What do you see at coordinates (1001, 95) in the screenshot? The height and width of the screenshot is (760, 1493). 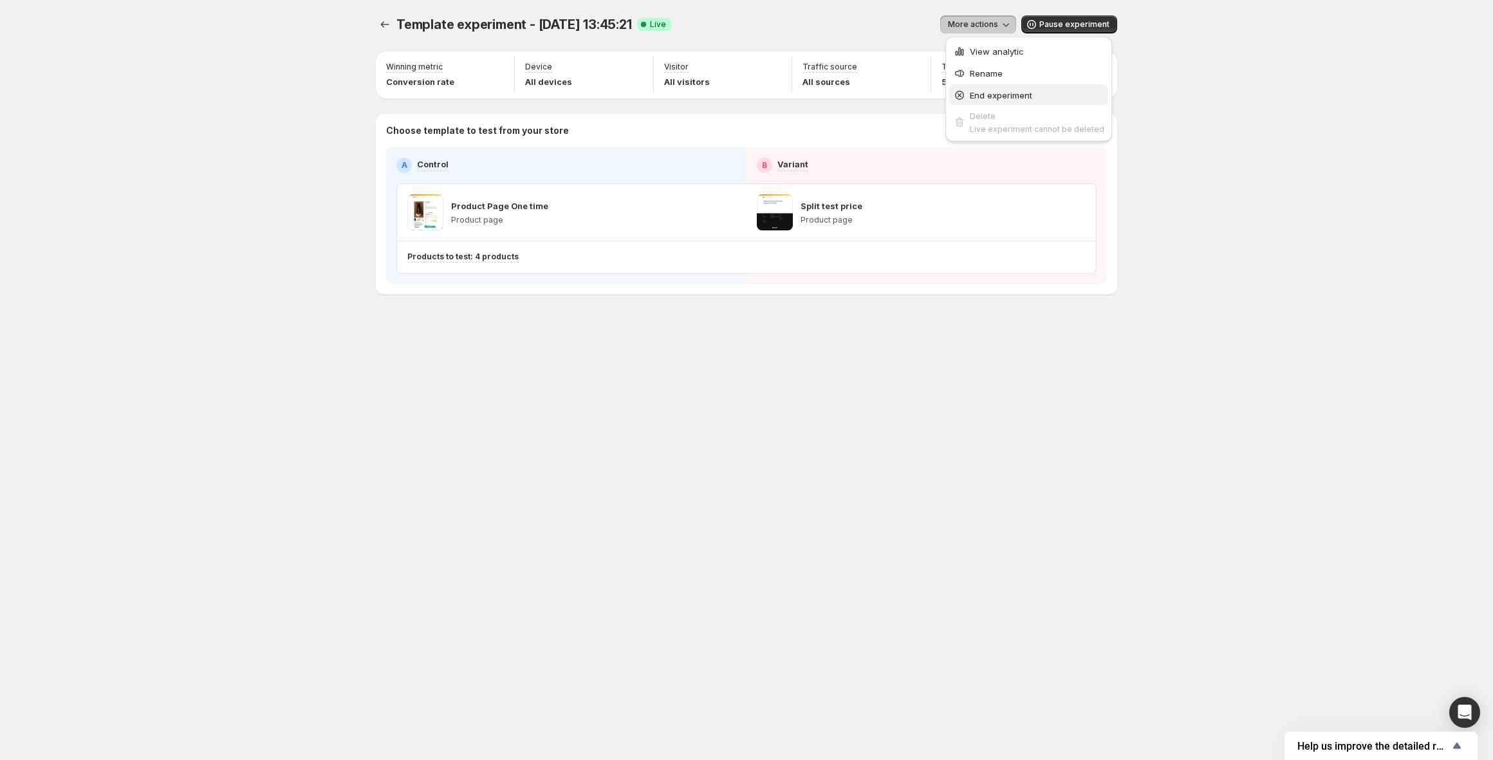 I see `span: End experiment` at bounding box center [1001, 95].